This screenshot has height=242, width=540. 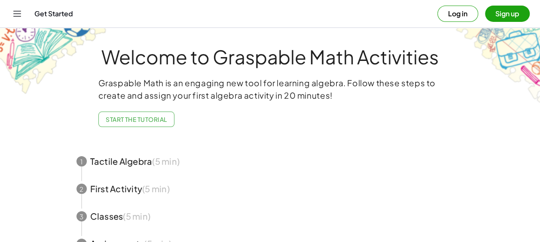 What do you see at coordinates (270, 216) in the screenshot?
I see `button: 3Classes(5 min)` at bounding box center [270, 216].